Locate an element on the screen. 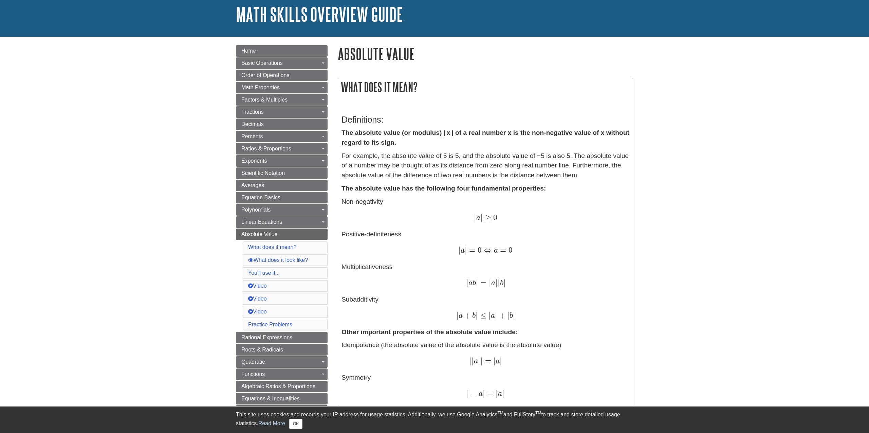 The image size is (869, 433). a: Functions is located at coordinates (282, 374).